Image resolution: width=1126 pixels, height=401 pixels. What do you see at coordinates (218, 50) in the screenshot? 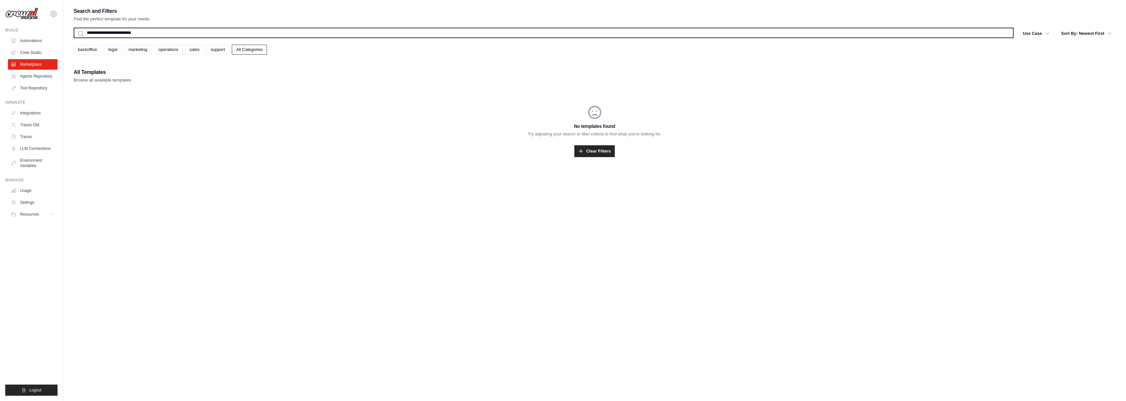
I see `a: support` at bounding box center [218, 50].